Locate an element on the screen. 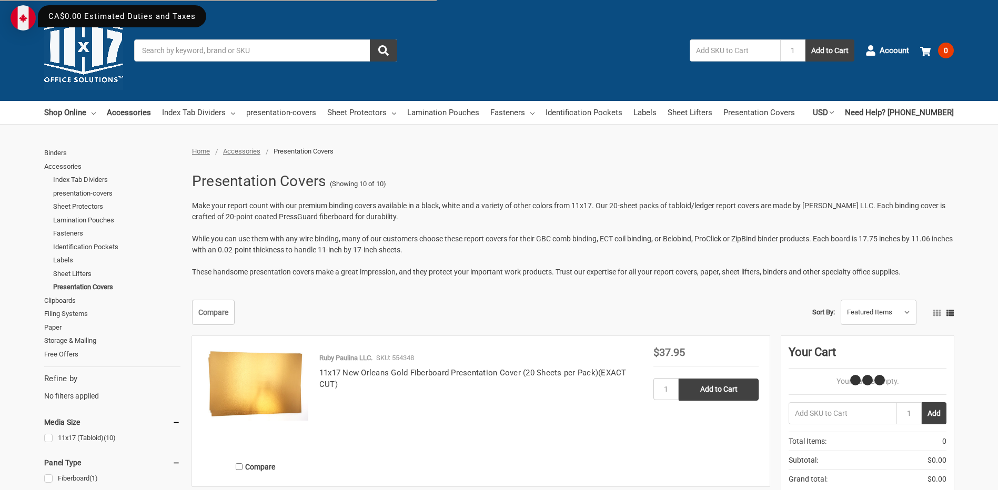 This screenshot has height=490, width=998. a: Paper is located at coordinates (112, 328).